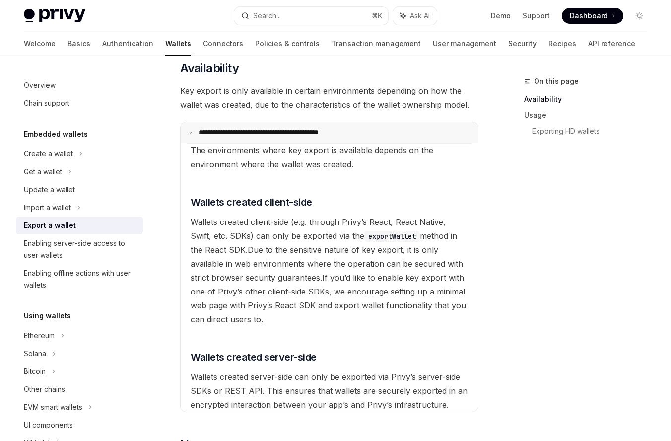  Describe the element at coordinates (209, 68) in the screenshot. I see `span: Availability` at that location.